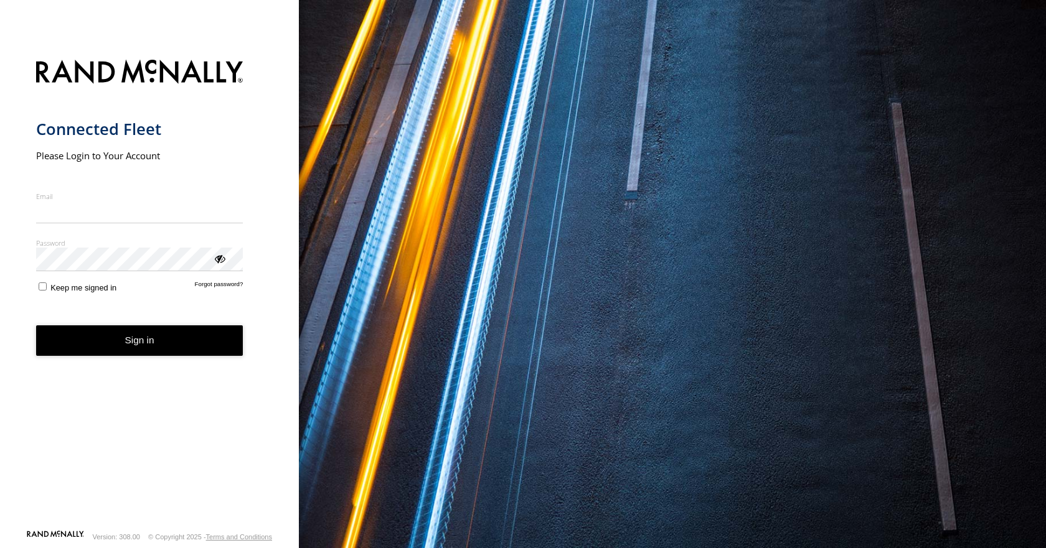 This screenshot has width=1046, height=548. Describe the element at coordinates (139, 73) in the screenshot. I see `img: Rand McNally` at that location.